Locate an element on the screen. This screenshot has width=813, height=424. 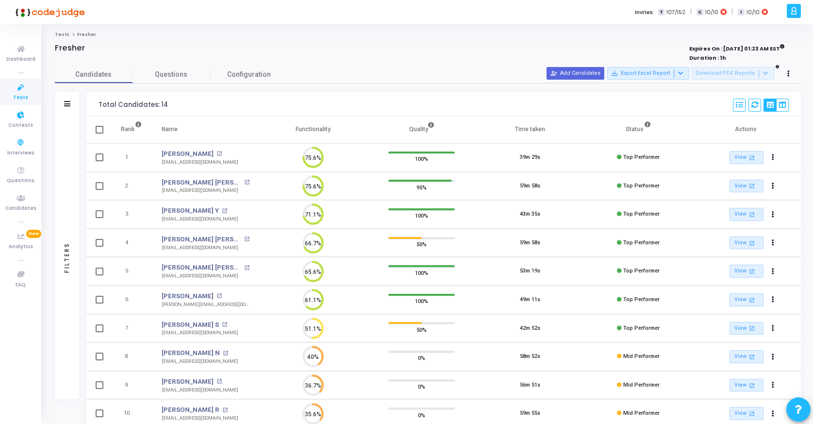
div: Filters is located at coordinates (67, 257).